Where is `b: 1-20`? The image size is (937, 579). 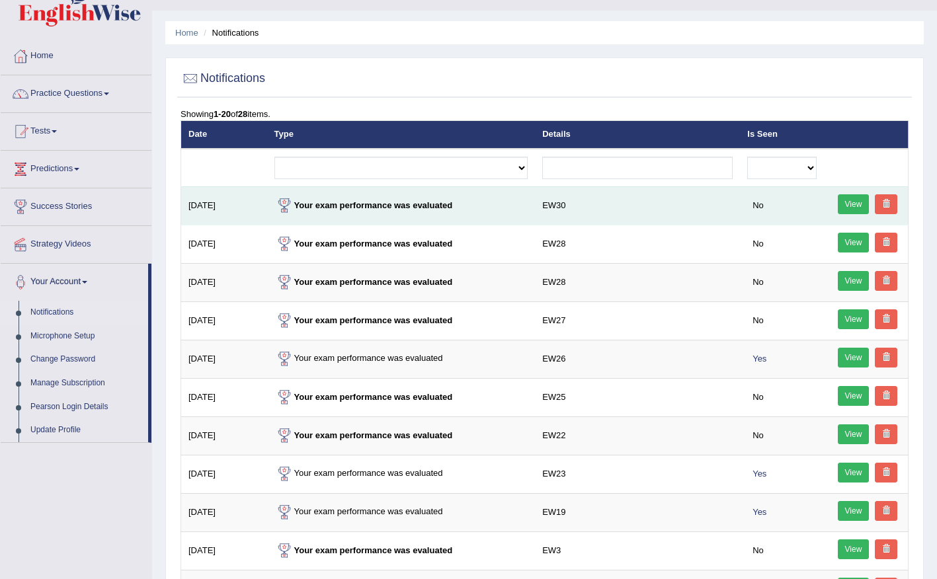 b: 1-20 is located at coordinates (222, 114).